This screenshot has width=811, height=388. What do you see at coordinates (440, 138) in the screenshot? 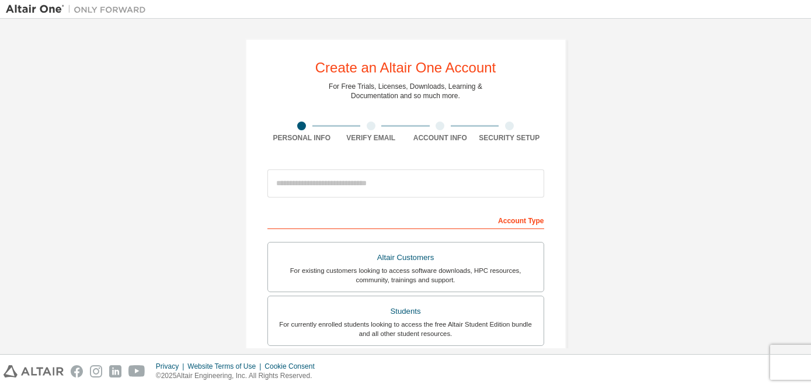
I see `div: Account Info` at bounding box center [440, 138].